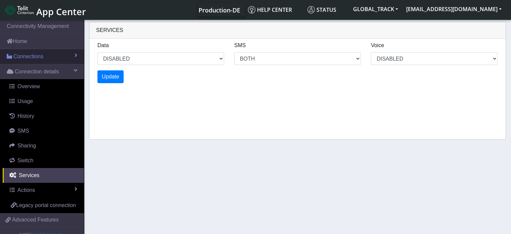 The height and width of the screenshot is (234, 511). What do you see at coordinates (37, 72) in the screenshot?
I see `span: Connection details` at bounding box center [37, 72].